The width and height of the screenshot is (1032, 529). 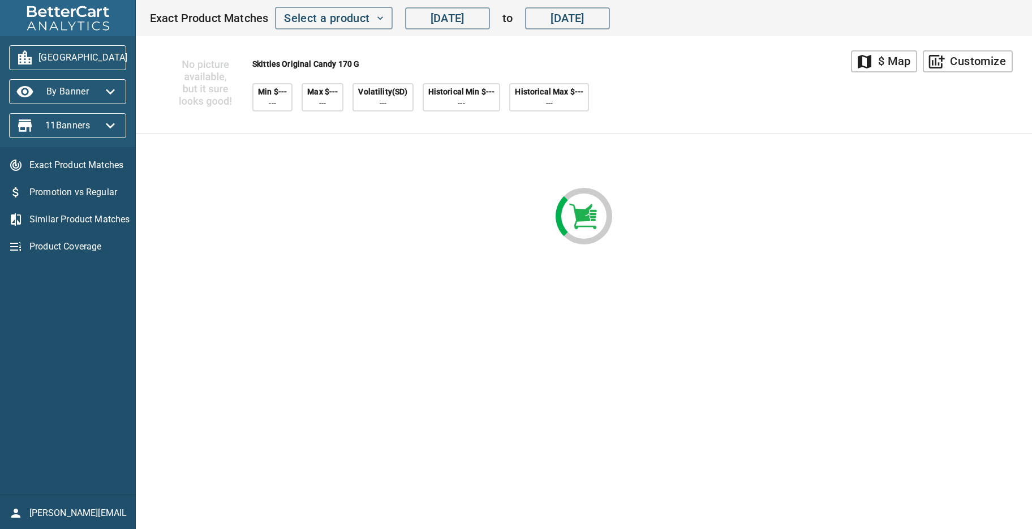 I want to click on span: 11 Banners, so click(x=67, y=126).